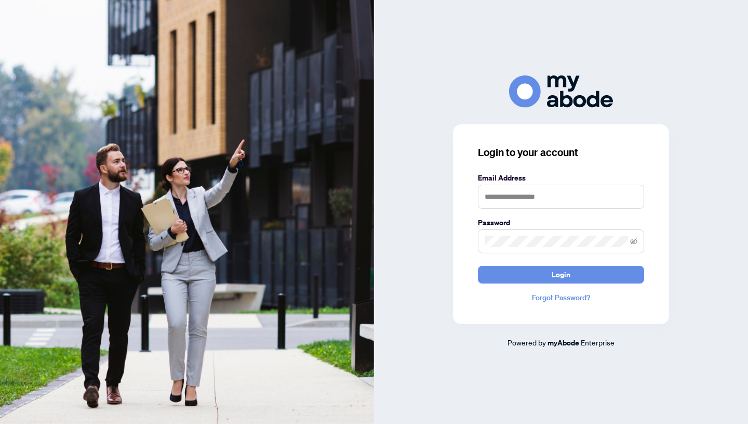 This screenshot has width=748, height=424. I want to click on span: eye-invisible, so click(634, 241).